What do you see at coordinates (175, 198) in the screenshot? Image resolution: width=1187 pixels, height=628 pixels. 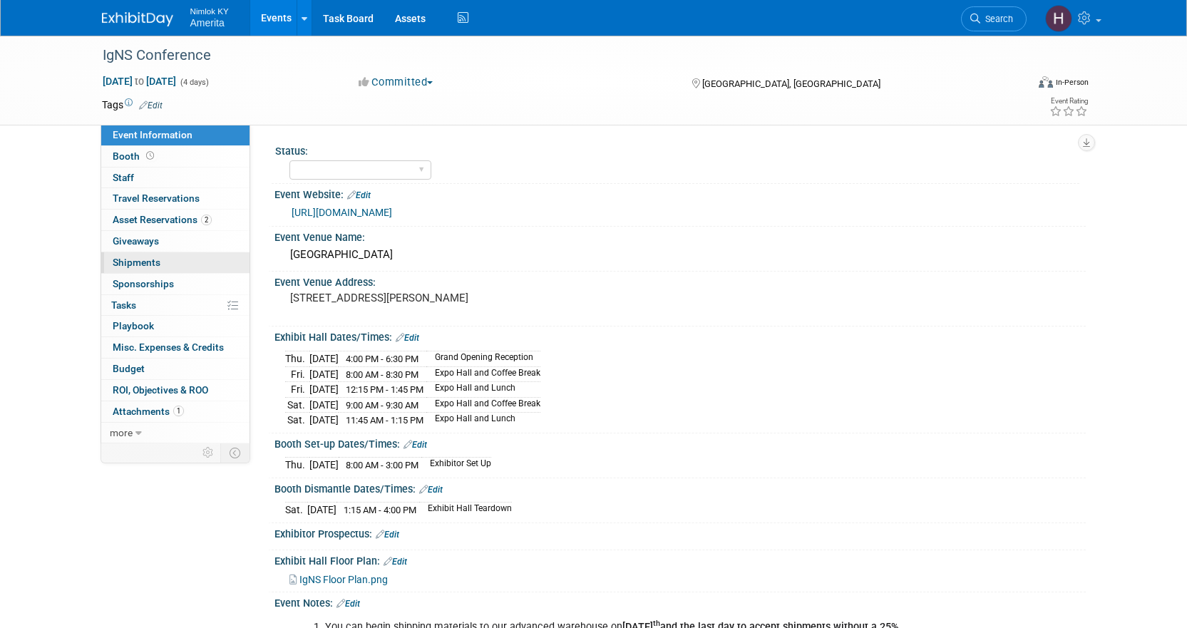 I see `a: Travel Reservations` at bounding box center [175, 198].